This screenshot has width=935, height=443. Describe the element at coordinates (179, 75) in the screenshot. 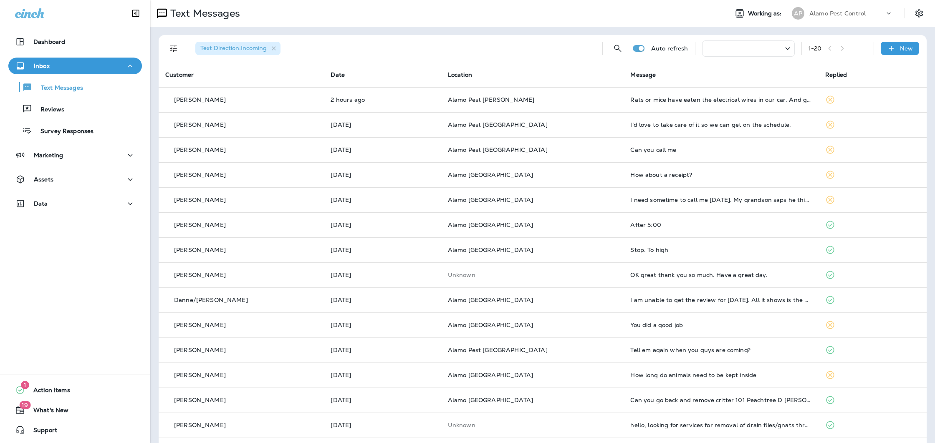

I see `span: Customer` at that location.